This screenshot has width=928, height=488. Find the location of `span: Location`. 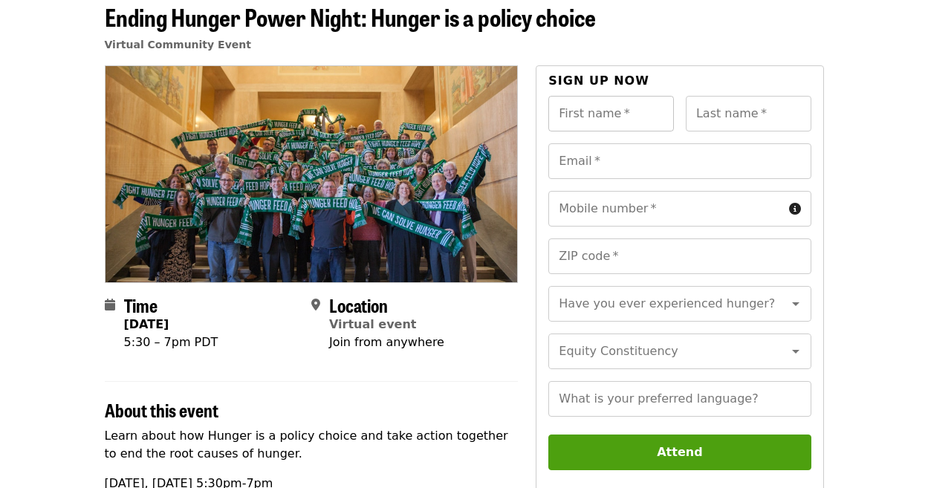

span: Location is located at coordinates (358, 305).